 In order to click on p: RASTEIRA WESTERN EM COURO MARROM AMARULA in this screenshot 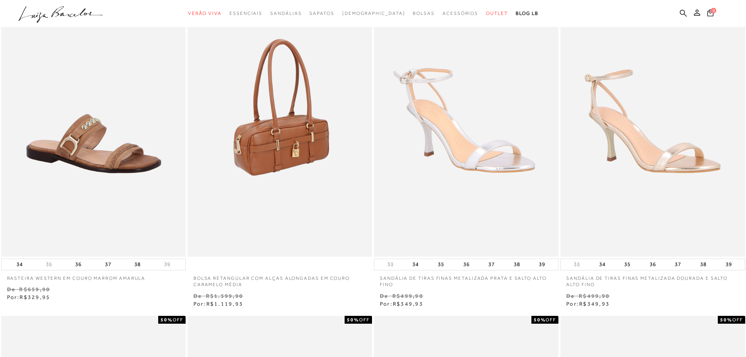, I will do `click(93, 276)`.